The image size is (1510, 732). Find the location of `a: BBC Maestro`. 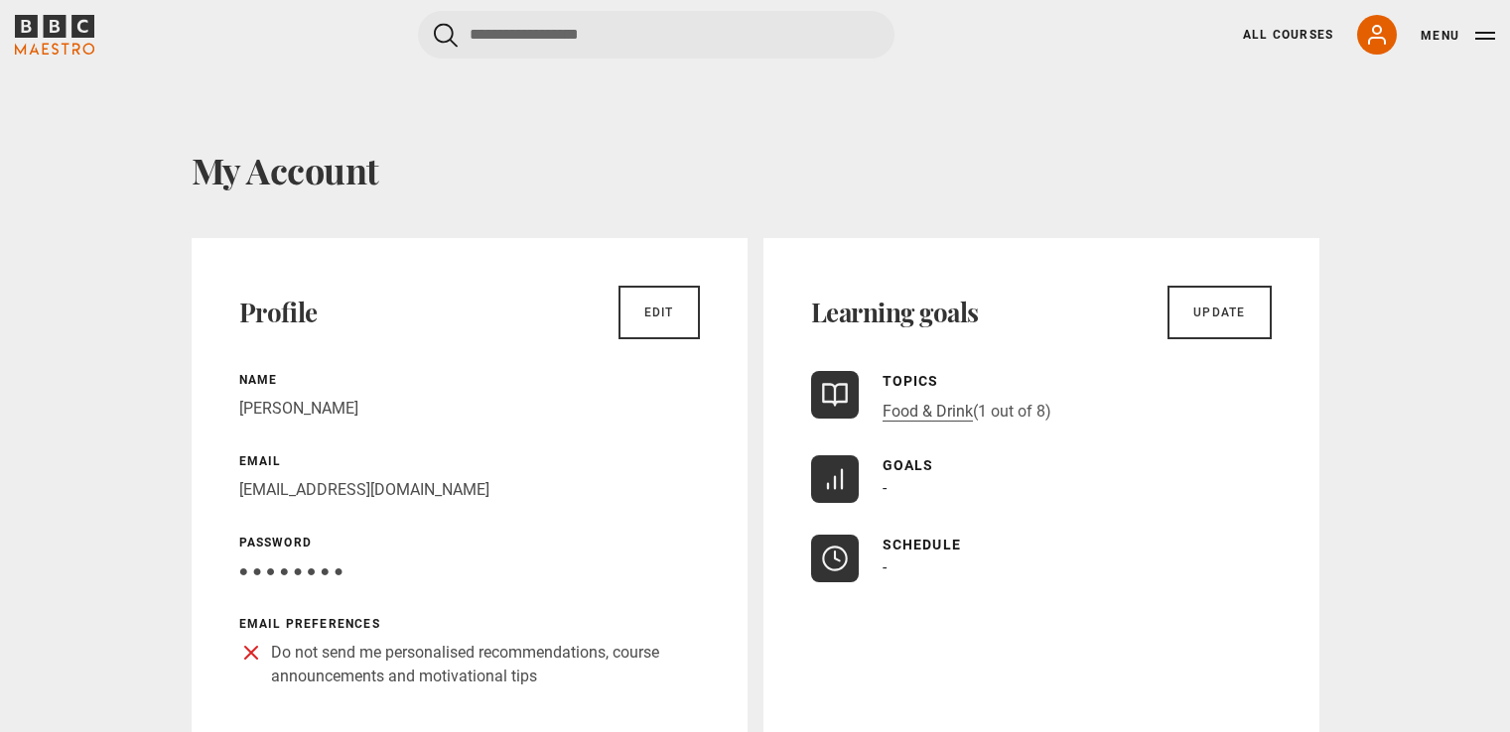

a: BBC Maestro is located at coordinates (55, 35).